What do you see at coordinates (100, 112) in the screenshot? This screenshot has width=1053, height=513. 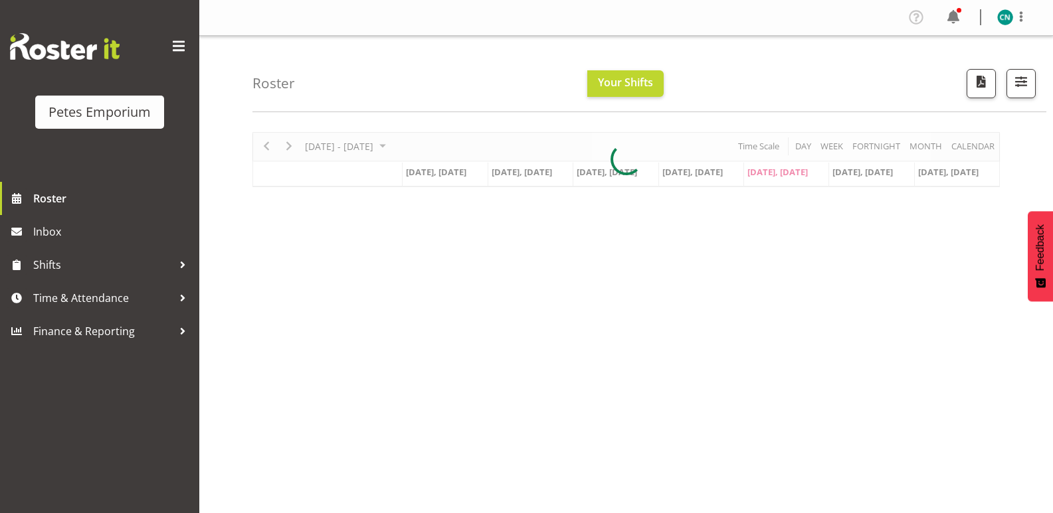 I see `div: Petes Emporium` at bounding box center [100, 112].